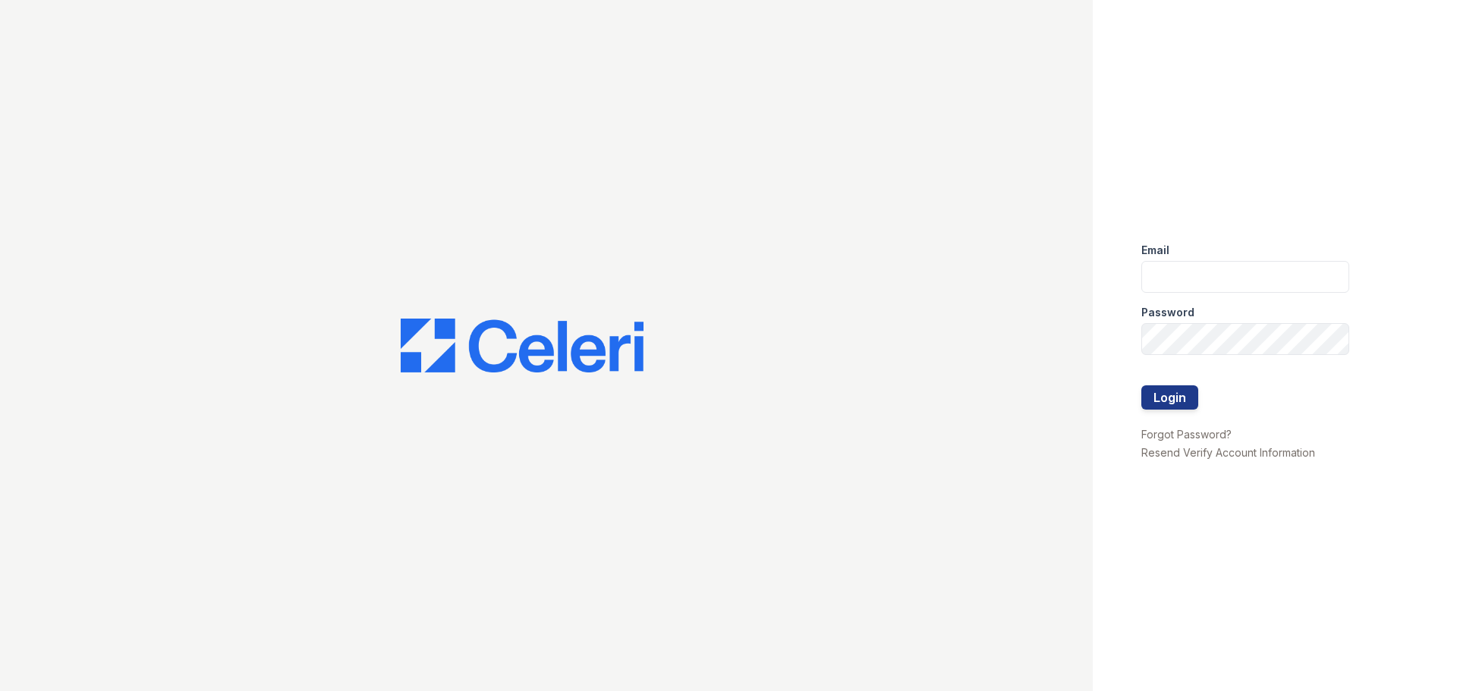  Describe the element at coordinates (1186, 434) in the screenshot. I see `a: Forgot Password?` at that location.